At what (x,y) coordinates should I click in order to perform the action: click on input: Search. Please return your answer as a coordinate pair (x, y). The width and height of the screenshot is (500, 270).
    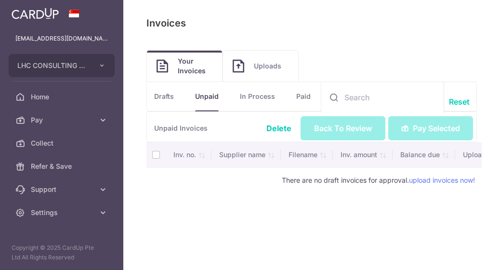
    Looking at the image, I should click on (382, 97).